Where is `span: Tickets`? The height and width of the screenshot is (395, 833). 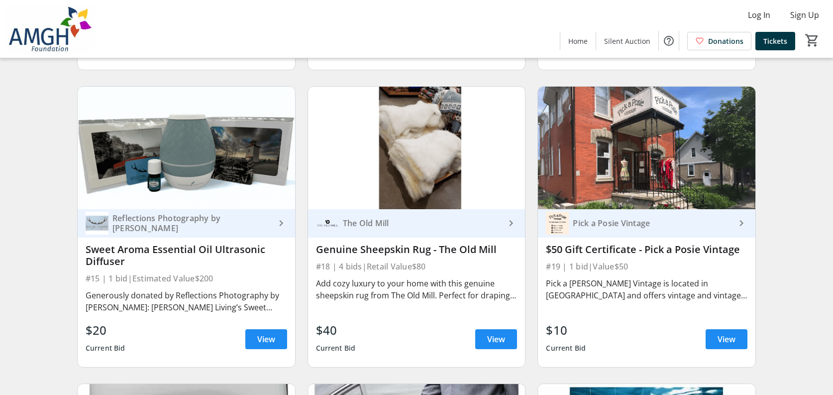
span: Tickets is located at coordinates (775, 41).